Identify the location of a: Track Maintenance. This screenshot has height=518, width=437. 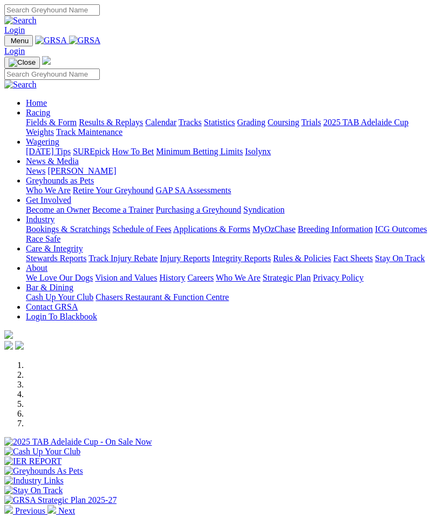
(89, 132).